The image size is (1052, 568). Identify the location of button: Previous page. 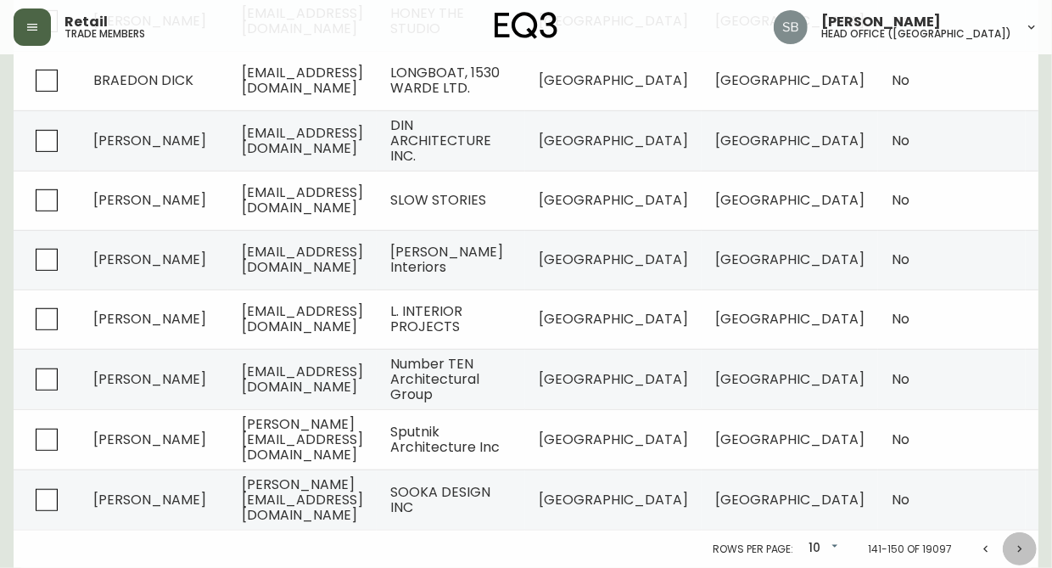
(986, 549).